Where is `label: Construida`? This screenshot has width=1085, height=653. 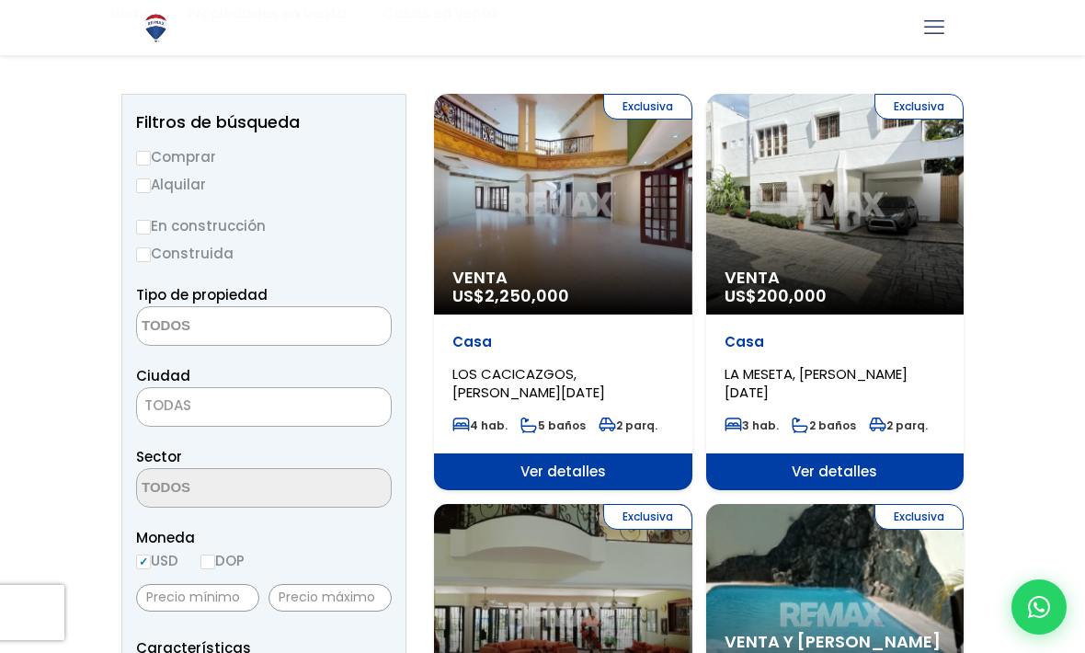
label: Construida is located at coordinates (264, 253).